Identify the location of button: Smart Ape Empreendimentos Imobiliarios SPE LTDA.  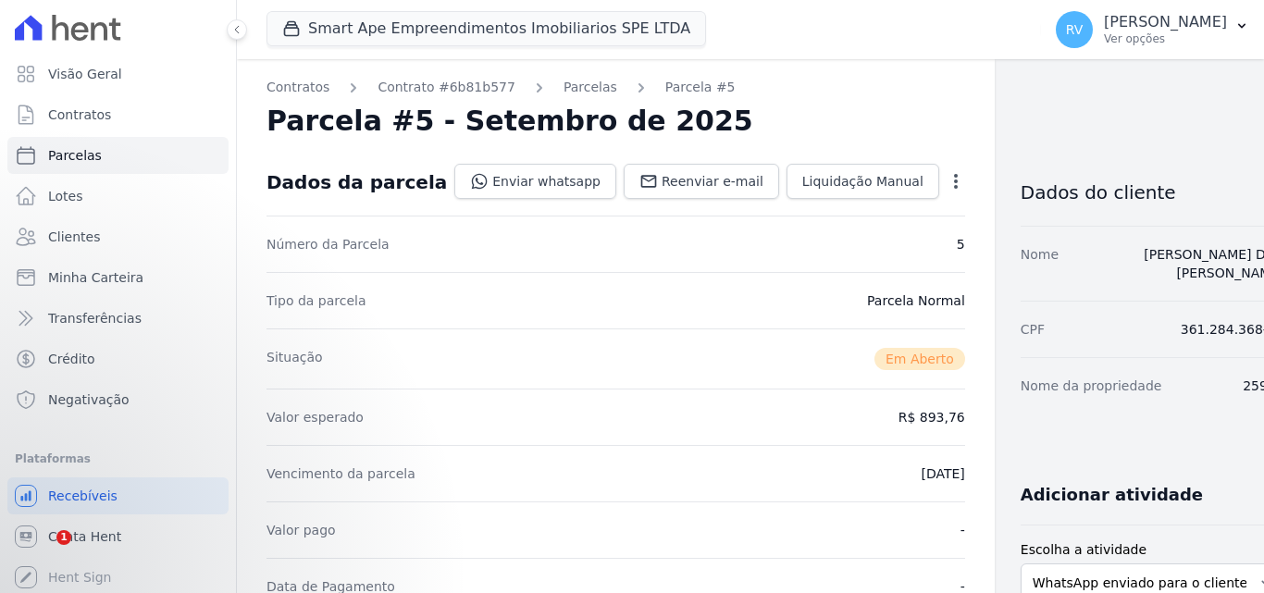
(486, 29).